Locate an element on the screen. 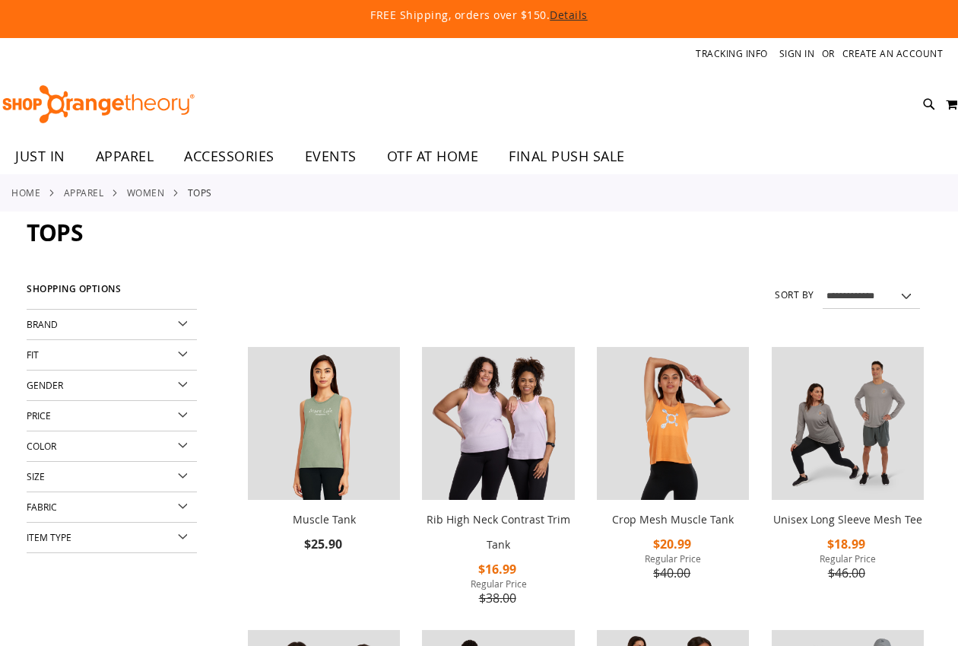 The image size is (958, 646). label: Sort By is located at coordinates (795, 294).